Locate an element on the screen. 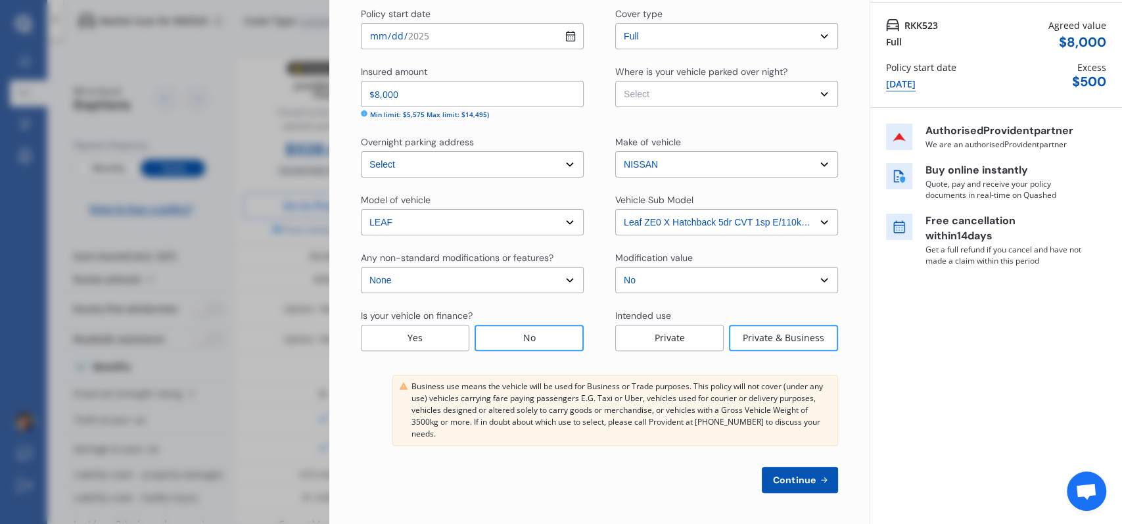 This screenshot has width=1122, height=524. div: $ 500 is located at coordinates (1089, 82).